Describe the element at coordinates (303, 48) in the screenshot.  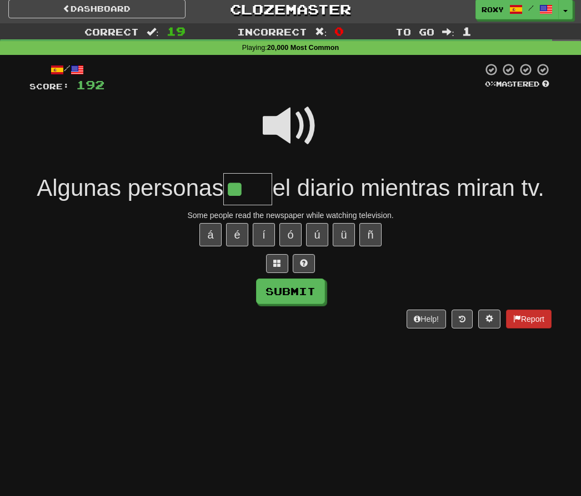
I see `strong: 20,000 Most Common` at that location.